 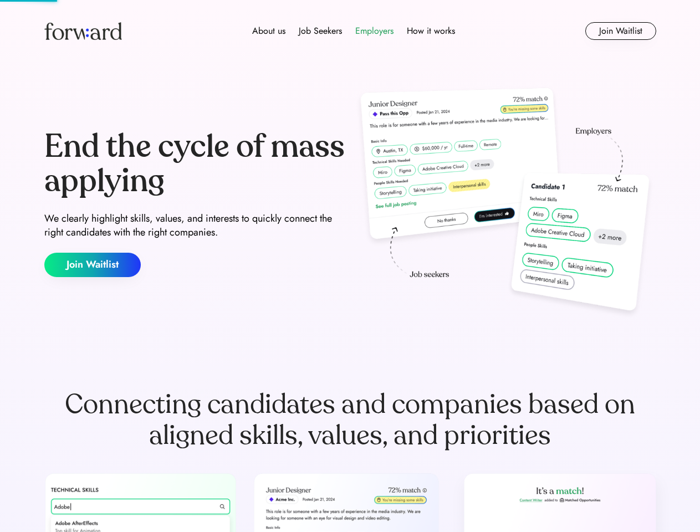 I want to click on div: Connecting candidates and companies based on aligned skills, values, and priorities, so click(x=350, y=420).